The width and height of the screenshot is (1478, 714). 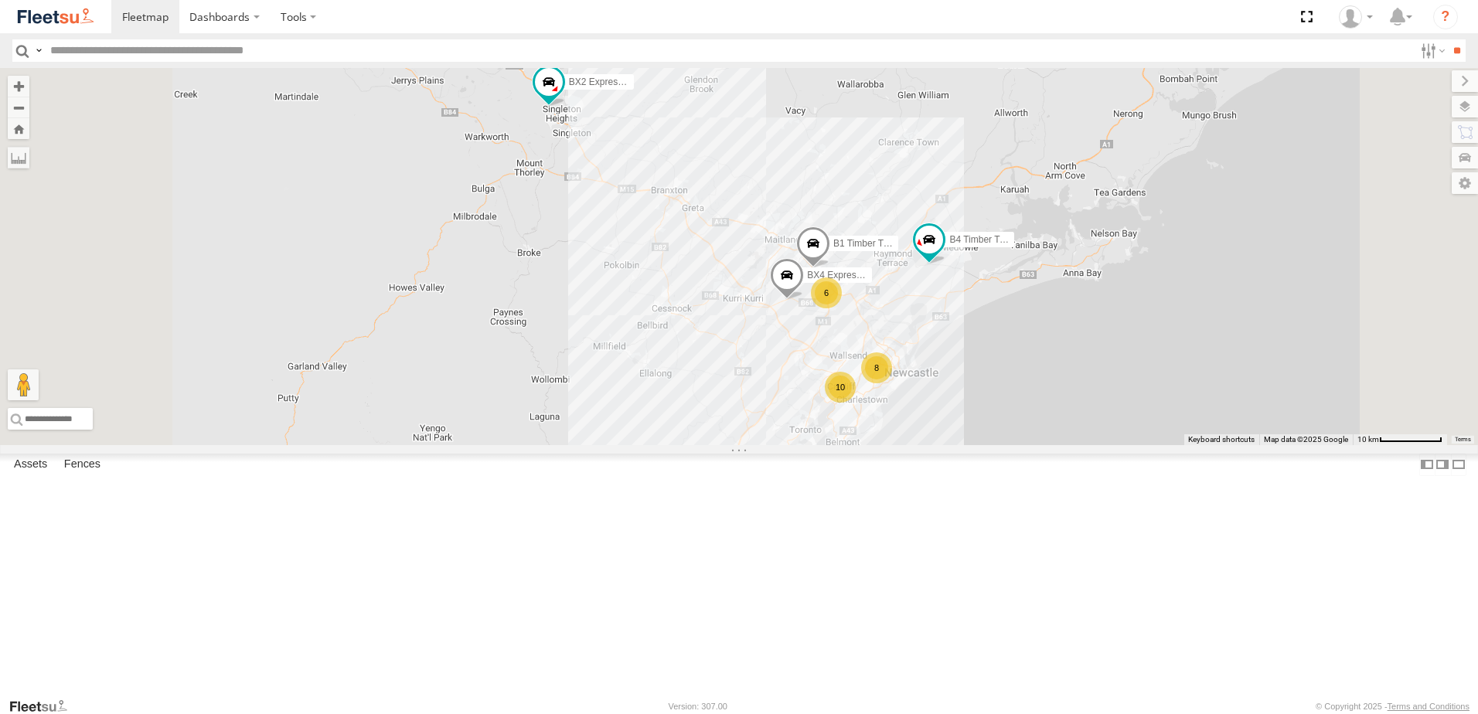 I want to click on span: BX4 Express Ute, so click(x=842, y=275).